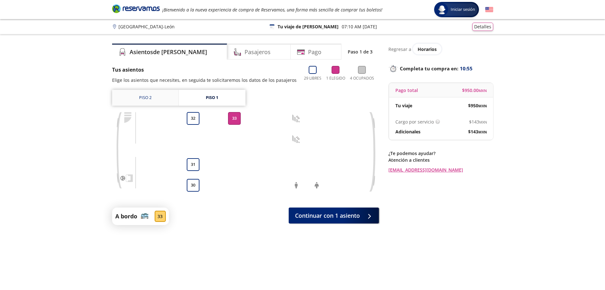 The width and height of the screenshot is (605, 290). What do you see at coordinates (336, 78) in the screenshot?
I see `p: 1 Elegido` at bounding box center [336, 78].